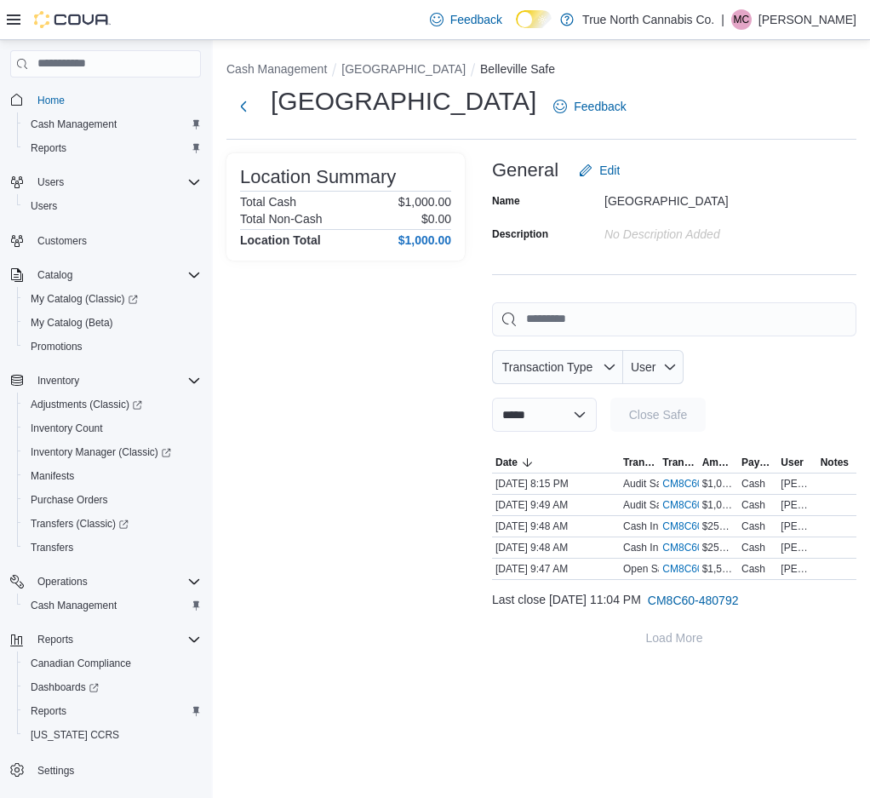  Describe the element at coordinates (62, 241) in the screenshot. I see `a: Customers` at that location.